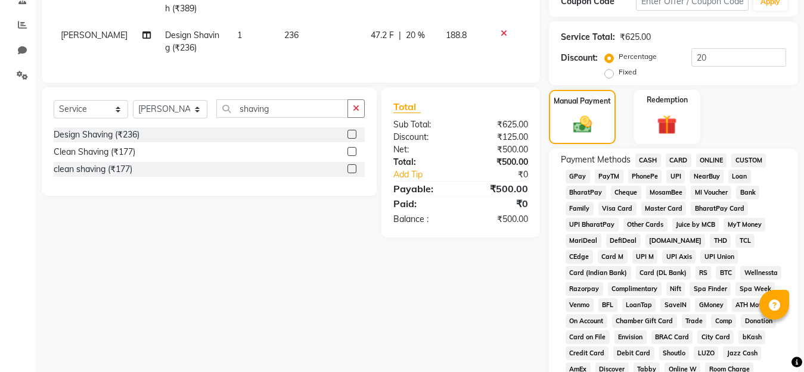  Describe the element at coordinates (720, 241) in the screenshot. I see `span: THD` at that location.